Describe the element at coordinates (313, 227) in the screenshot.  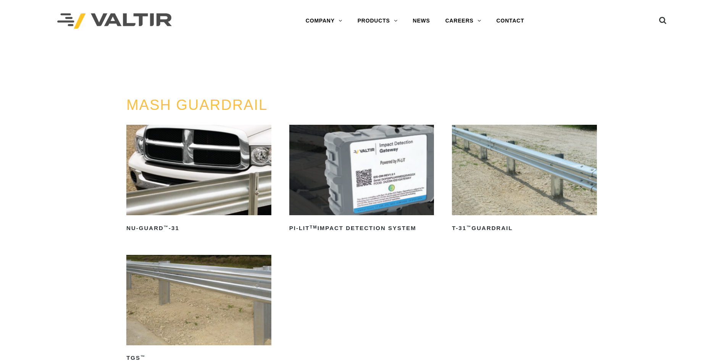
I see `sup: TM` at that location.